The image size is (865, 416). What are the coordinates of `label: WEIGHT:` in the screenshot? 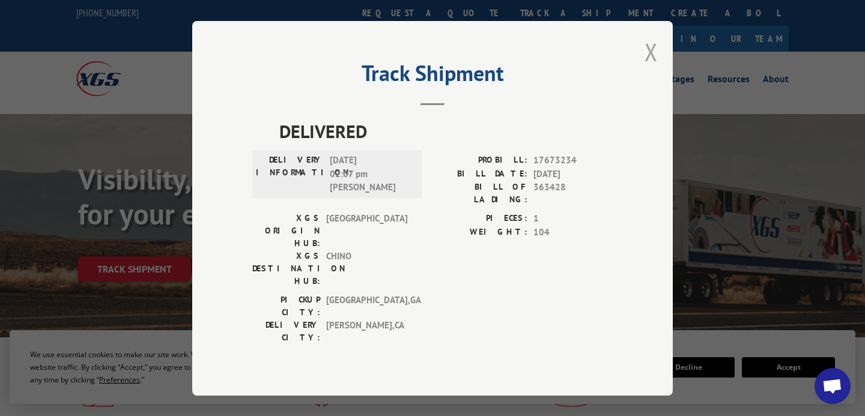 It's located at (480, 232).